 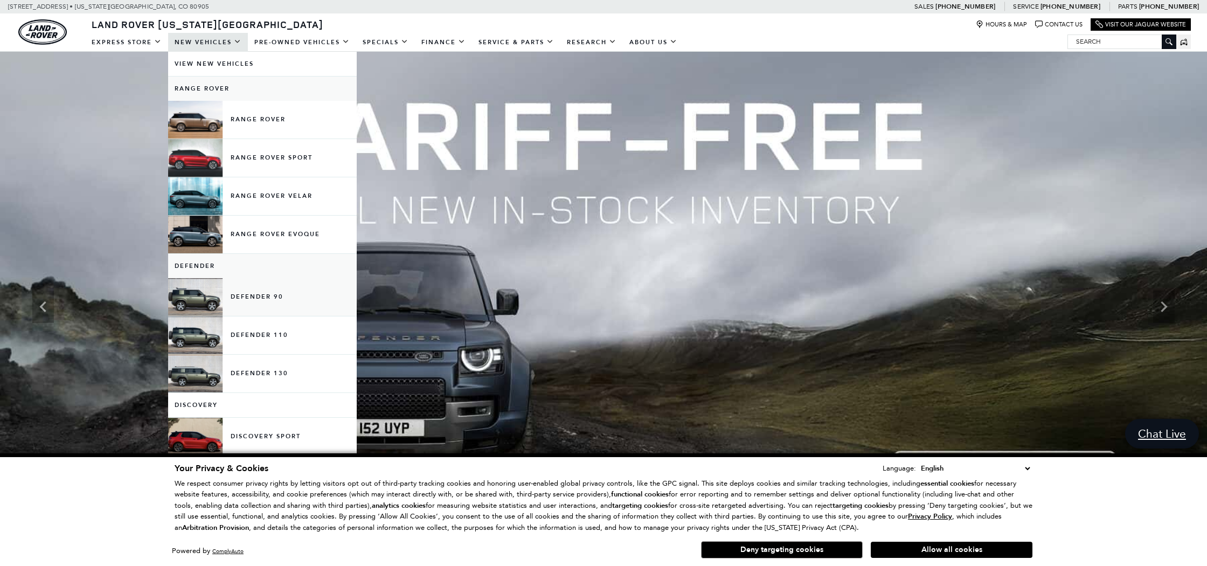 I want to click on div: Language:, so click(x=899, y=468).